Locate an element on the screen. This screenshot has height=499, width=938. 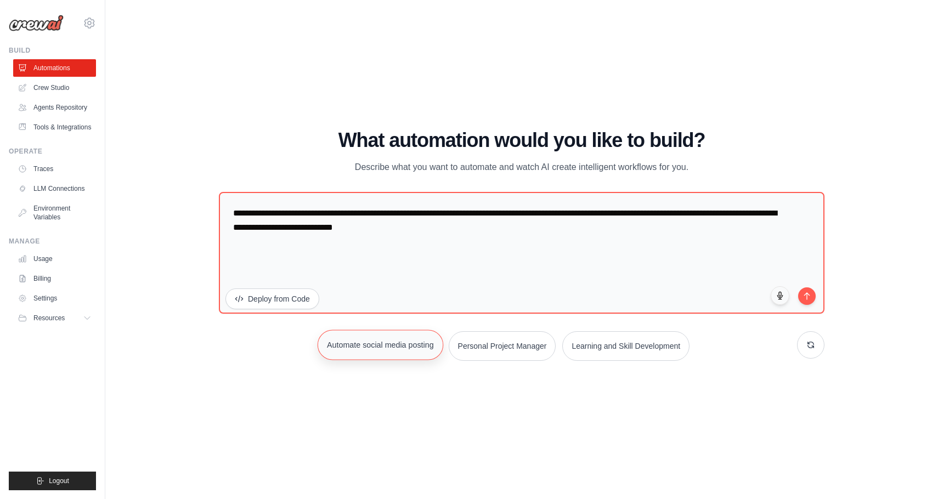
div: Chat Widget is located at coordinates (911, 473).